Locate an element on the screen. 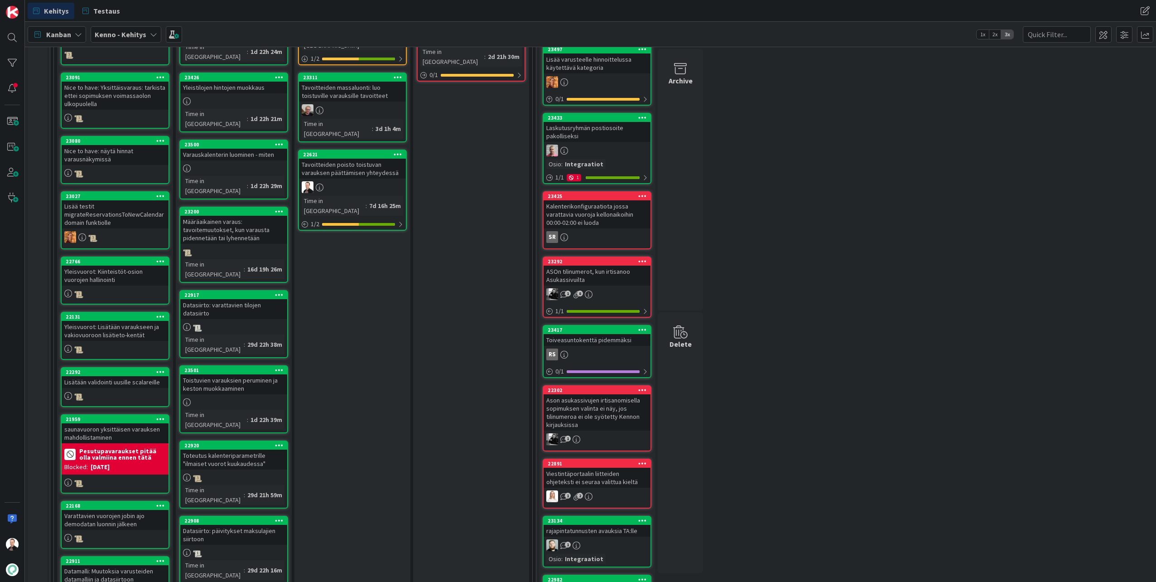 The height and width of the screenshot is (582, 1156). div: 23501Toistuvien varauksien peruminen ja keston muokkaaminen is located at coordinates (234, 380).